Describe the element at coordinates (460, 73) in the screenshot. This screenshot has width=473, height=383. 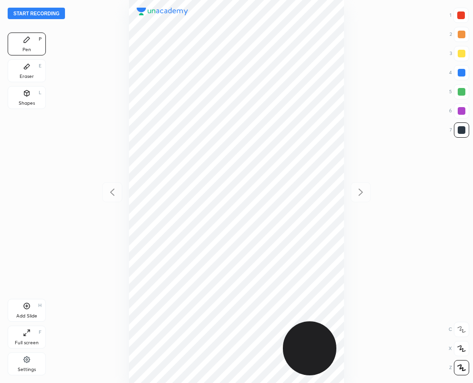
I see `div: 4` at that location.